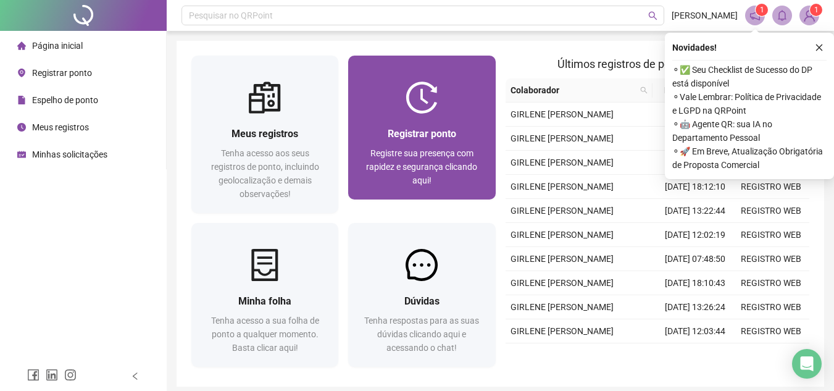 Image resolution: width=834 pixels, height=391 pixels. Describe the element at coordinates (22, 154) in the screenshot. I see `span: schedule` at that location.